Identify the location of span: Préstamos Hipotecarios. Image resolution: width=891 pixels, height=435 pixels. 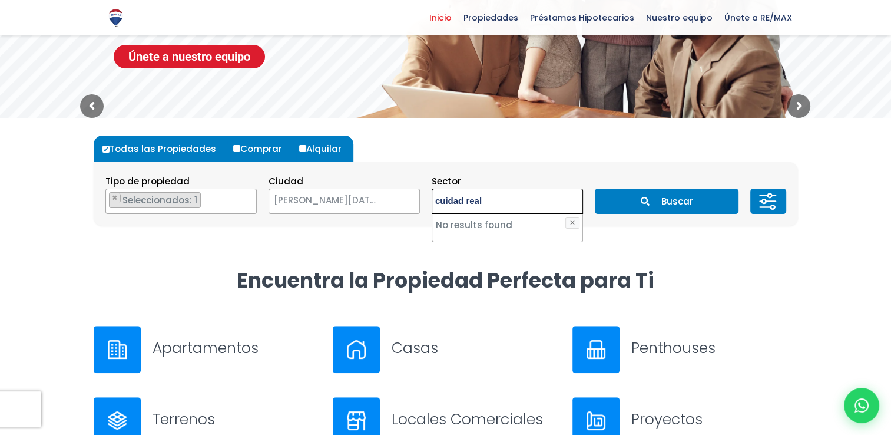
(582, 18).